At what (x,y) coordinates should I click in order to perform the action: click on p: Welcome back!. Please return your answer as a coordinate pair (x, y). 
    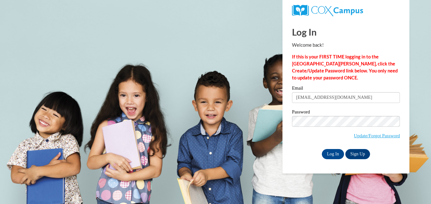
    Looking at the image, I should click on (346, 45).